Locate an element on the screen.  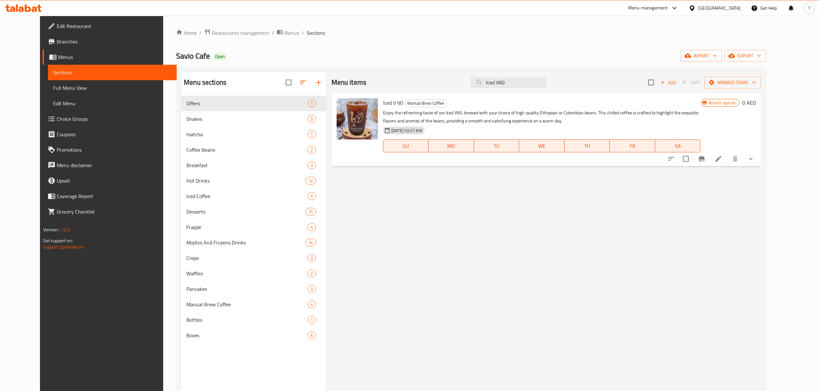
span: SU is located at coordinates (406, 146).